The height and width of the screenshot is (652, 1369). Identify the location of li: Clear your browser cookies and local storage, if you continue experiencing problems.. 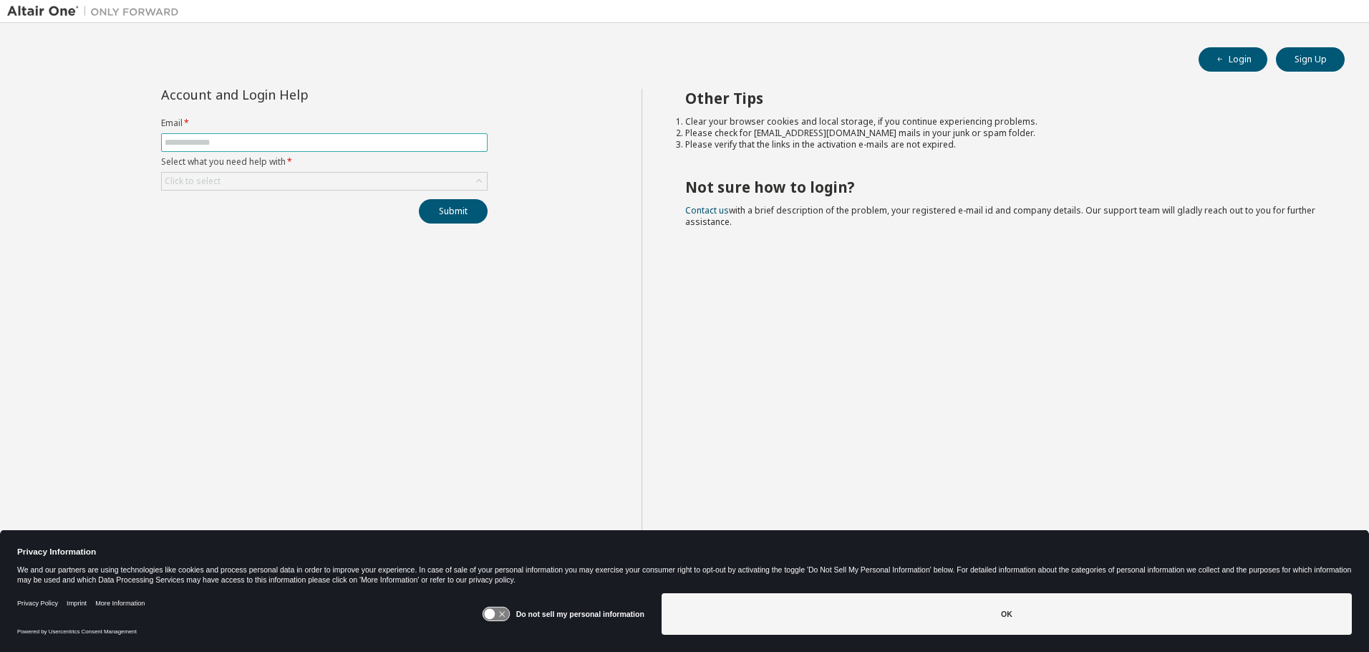
(1002, 122).